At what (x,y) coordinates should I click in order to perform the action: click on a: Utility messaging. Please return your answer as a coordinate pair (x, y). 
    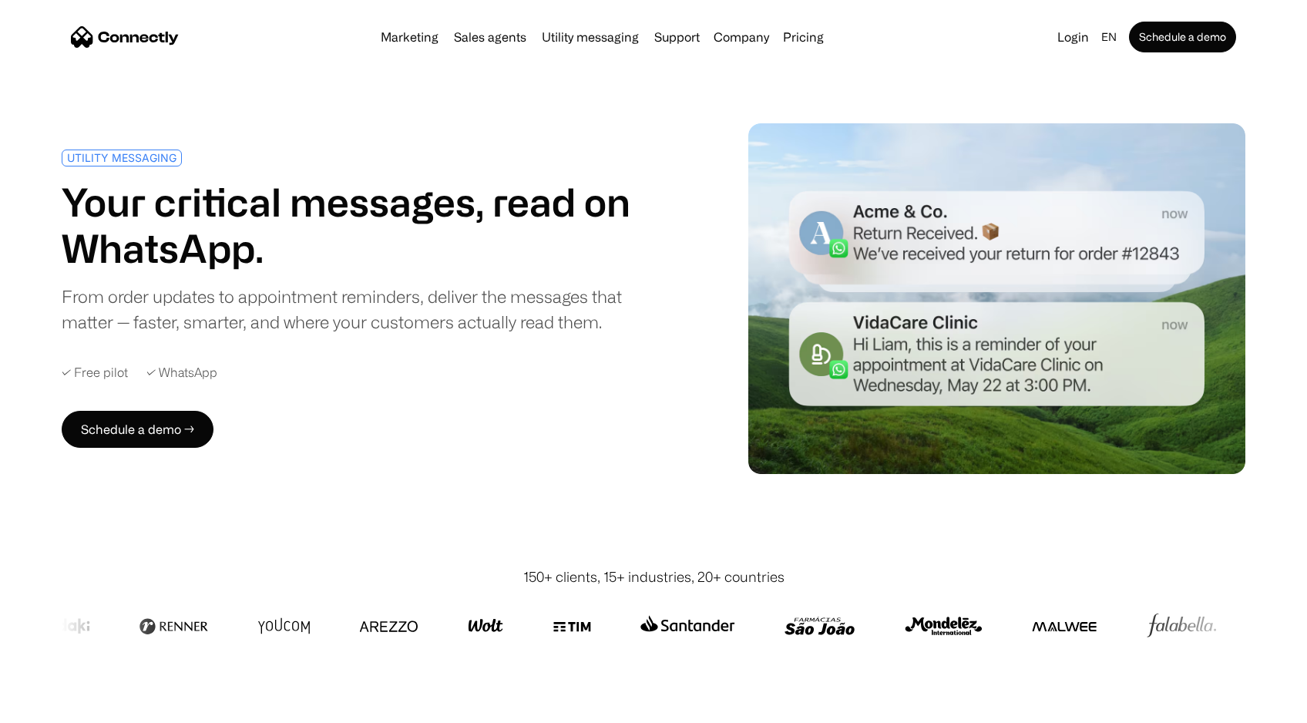
    Looking at the image, I should click on (590, 37).